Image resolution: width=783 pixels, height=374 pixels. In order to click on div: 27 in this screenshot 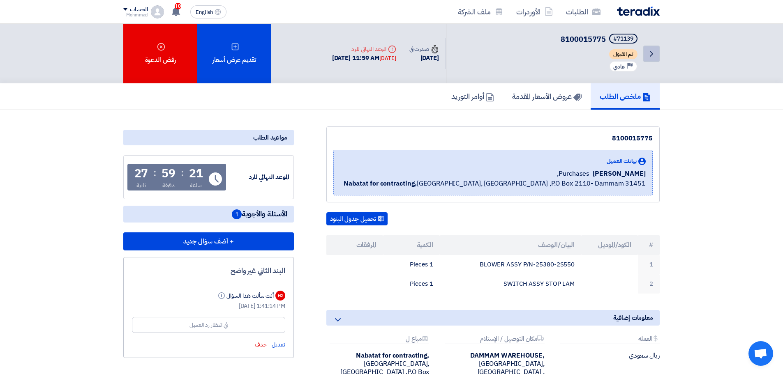, I will do `click(141, 174)`.